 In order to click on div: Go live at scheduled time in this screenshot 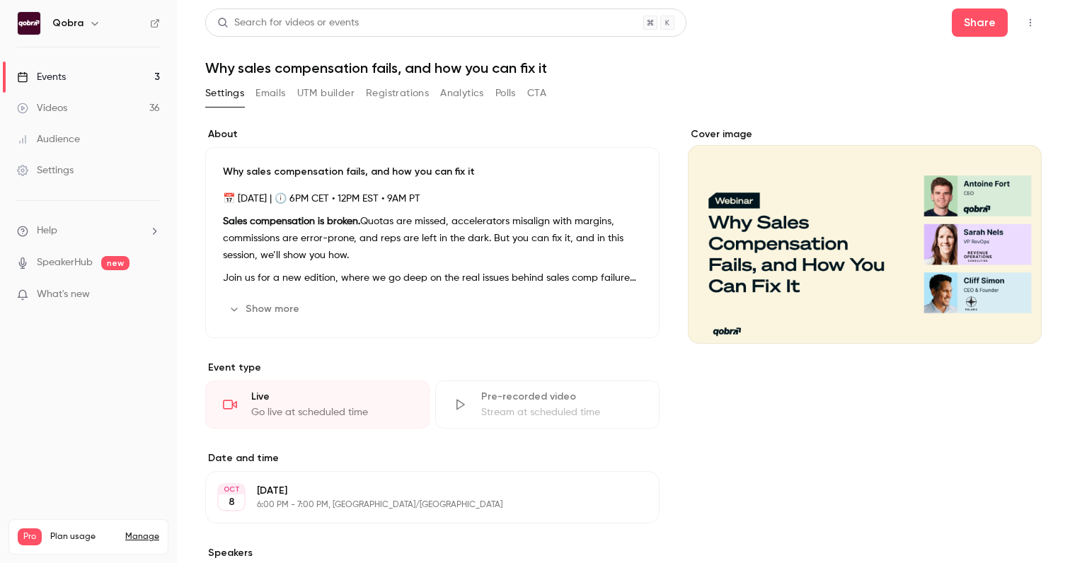, I will do `click(331, 413)`.